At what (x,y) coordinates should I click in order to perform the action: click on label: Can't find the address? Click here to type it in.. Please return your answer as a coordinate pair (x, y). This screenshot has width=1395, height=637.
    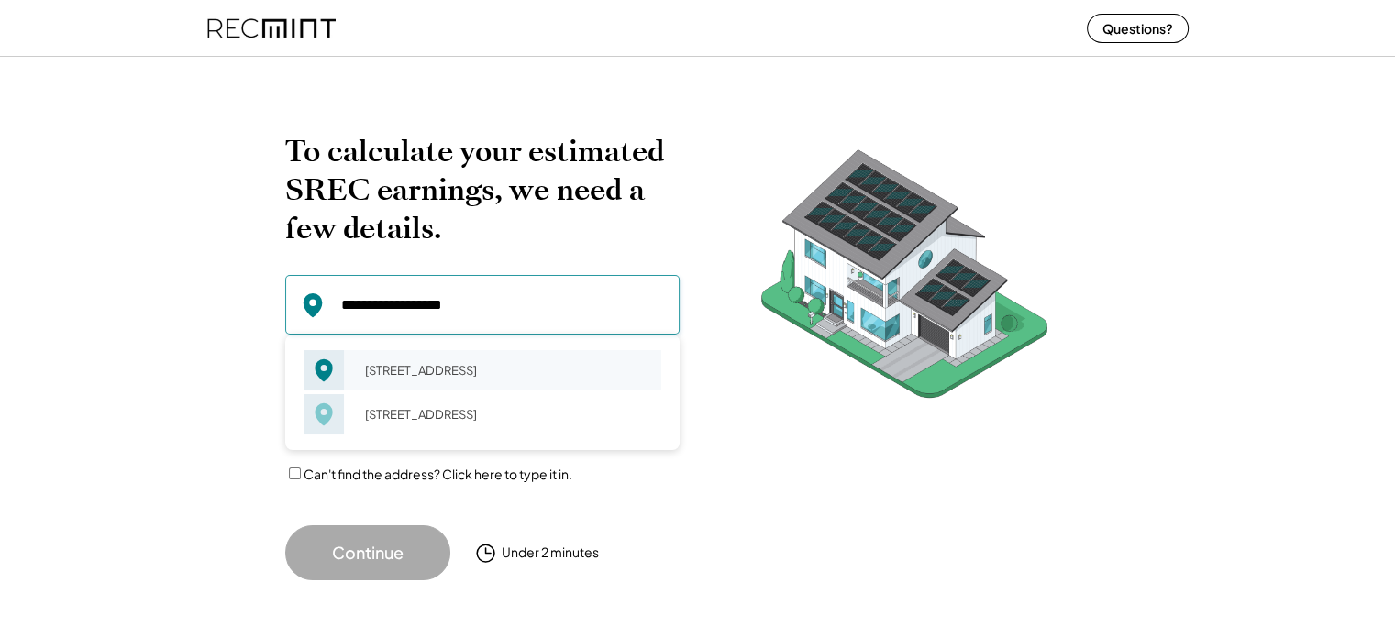
    Looking at the image, I should click on (437, 474).